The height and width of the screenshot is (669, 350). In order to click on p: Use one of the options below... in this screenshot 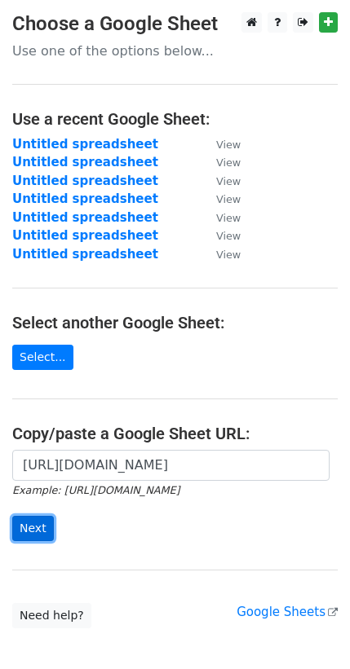, I will do `click(174, 51)`.